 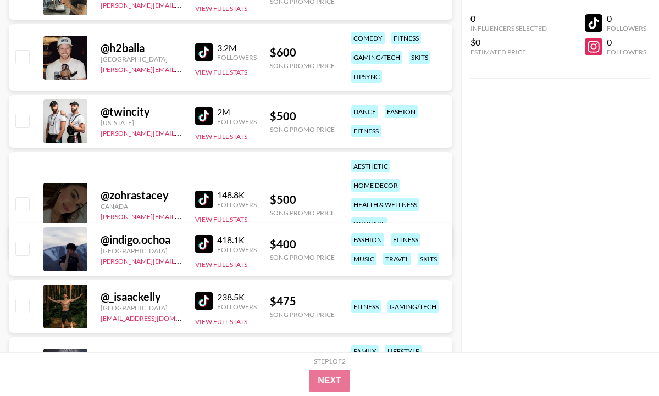 I want to click on div: 3.2M, so click(x=237, y=48).